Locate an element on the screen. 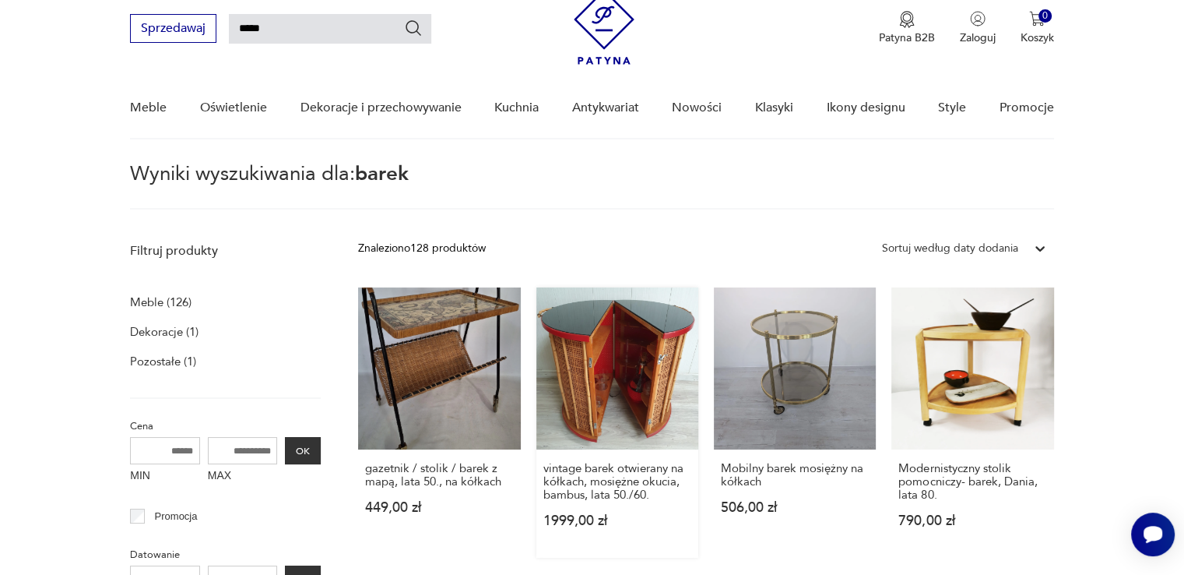  h3: Mobilny barek mosiężny na kółkach is located at coordinates (795, 475).